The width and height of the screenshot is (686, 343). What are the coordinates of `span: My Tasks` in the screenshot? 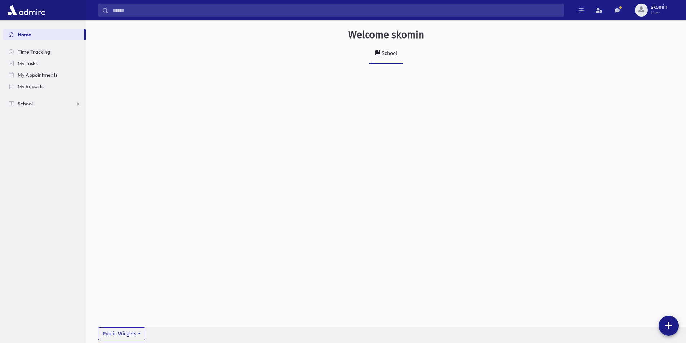 It's located at (28, 63).